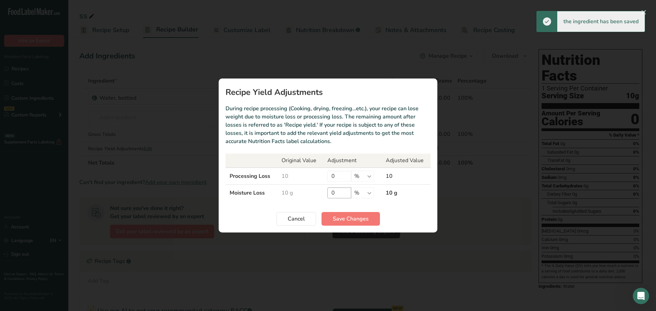  What do you see at coordinates (300, 161) in the screenshot?
I see `th: Original Value` at bounding box center [300, 161].